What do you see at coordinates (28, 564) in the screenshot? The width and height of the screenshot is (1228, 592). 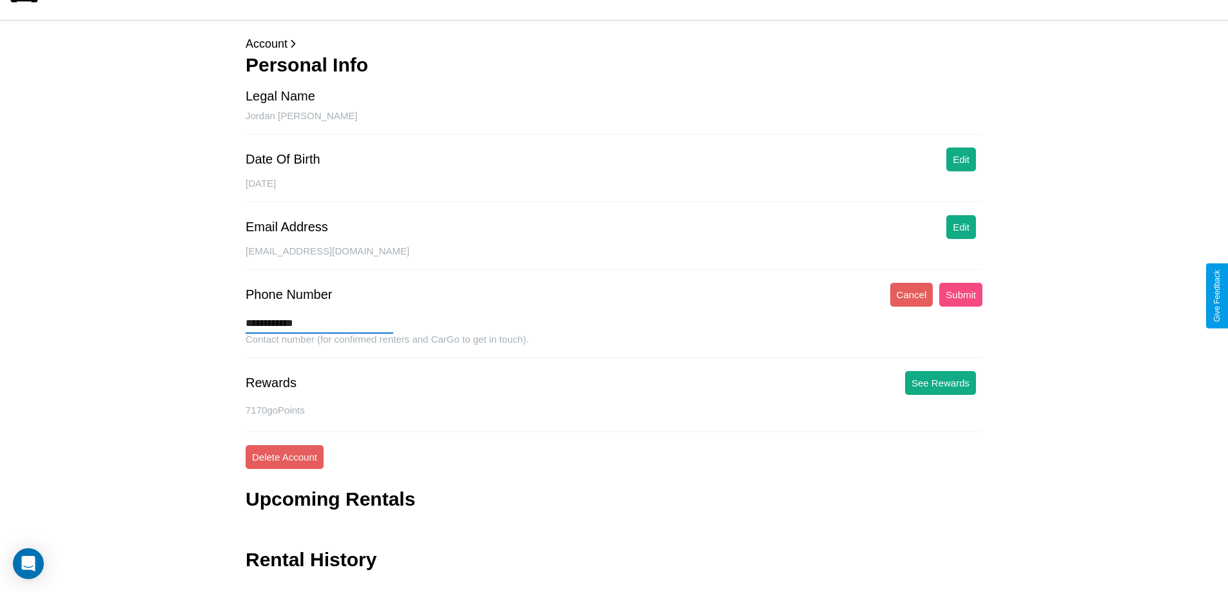 I see `div: Open Intercom Messenger` at bounding box center [28, 564].